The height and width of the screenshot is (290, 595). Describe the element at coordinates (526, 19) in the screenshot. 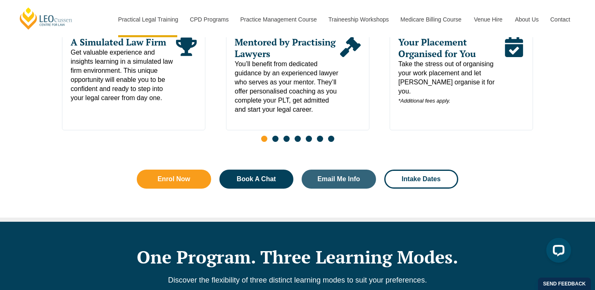

I see `a: About Us` at that location.